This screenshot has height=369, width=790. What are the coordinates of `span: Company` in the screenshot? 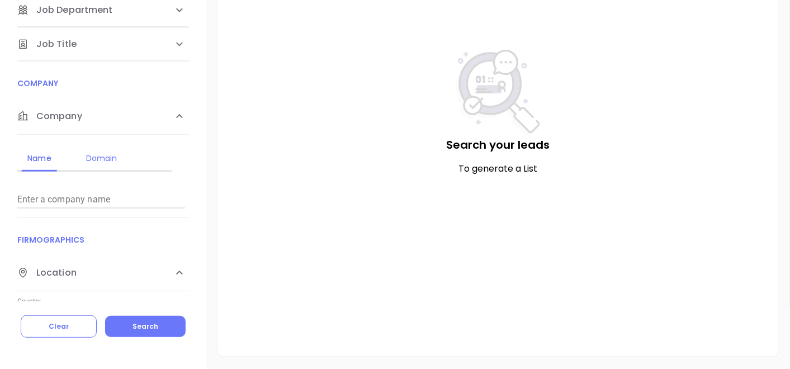 It's located at (50, 116).